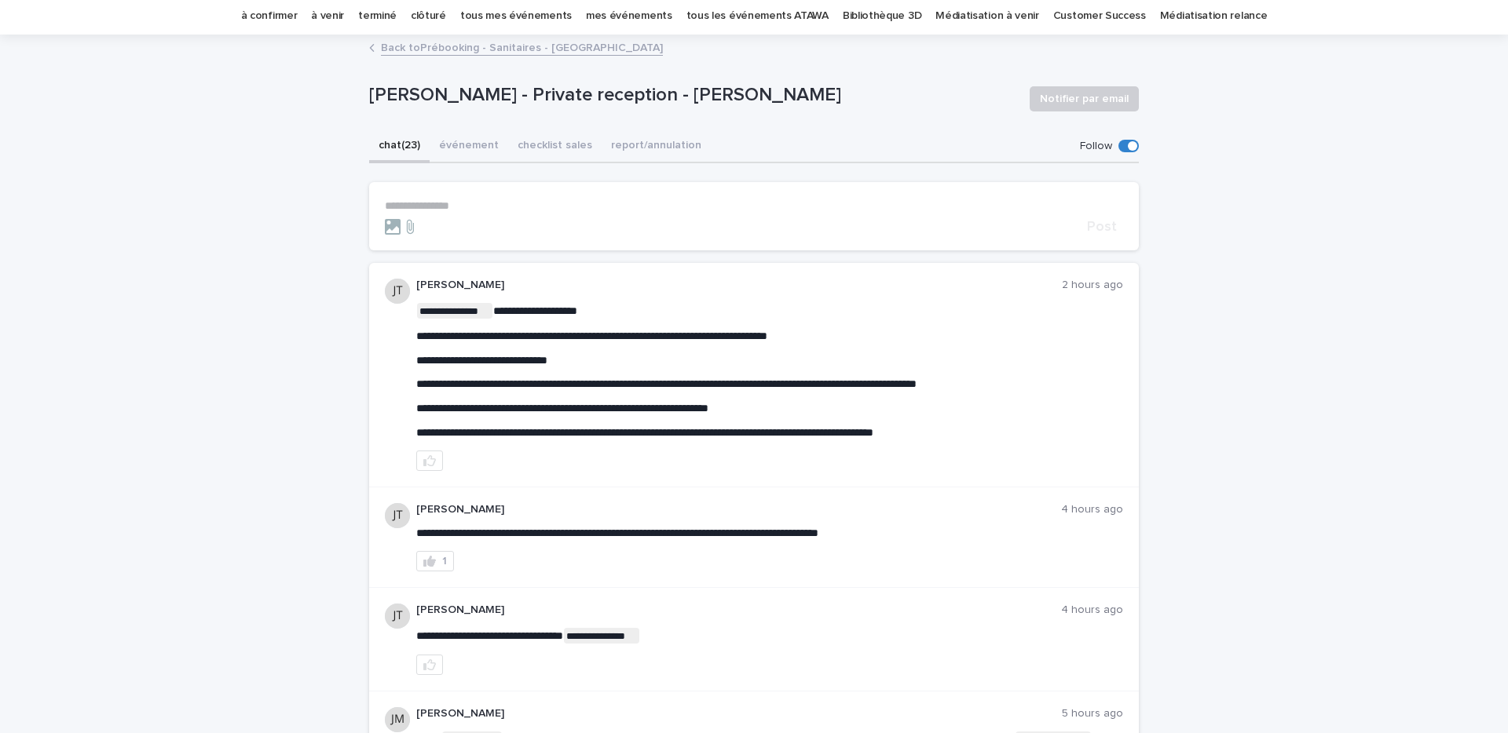 The image size is (1508, 733). What do you see at coordinates (1095, 146) in the screenshot?
I see `p: Follow` at bounding box center [1095, 146].